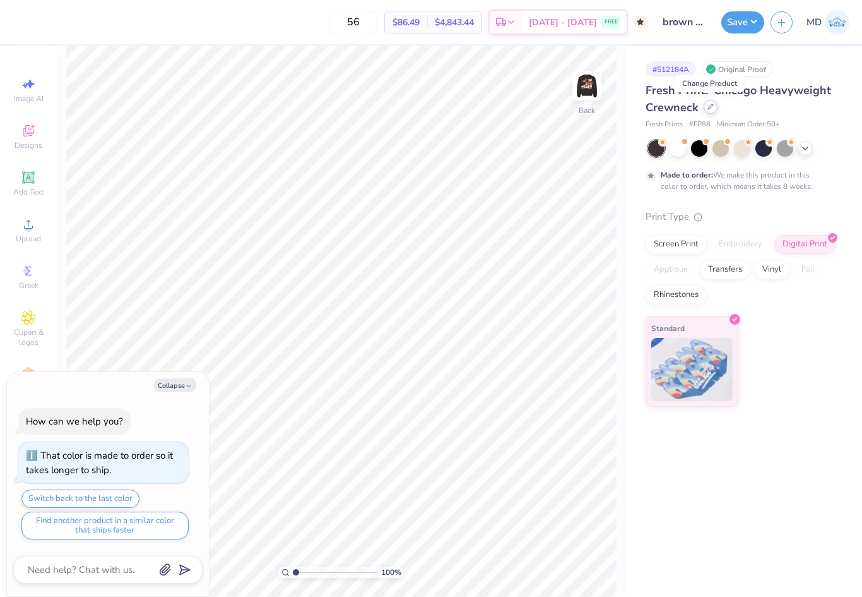 This screenshot has width=862, height=597. Describe the element at coordinates (28, 285) in the screenshot. I see `span: Greek` at that location.